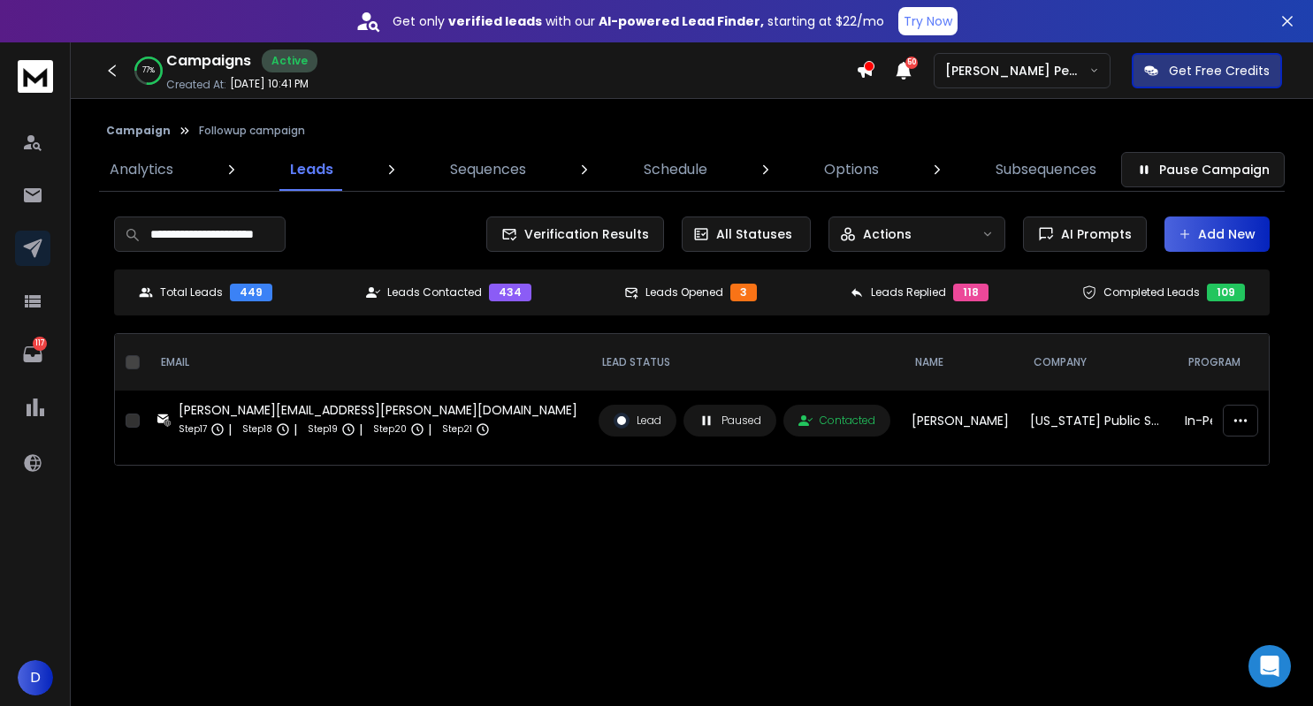 Image resolution: width=1313 pixels, height=706 pixels. Describe the element at coordinates (927, 21) in the screenshot. I see `button: Try Now` at that location.